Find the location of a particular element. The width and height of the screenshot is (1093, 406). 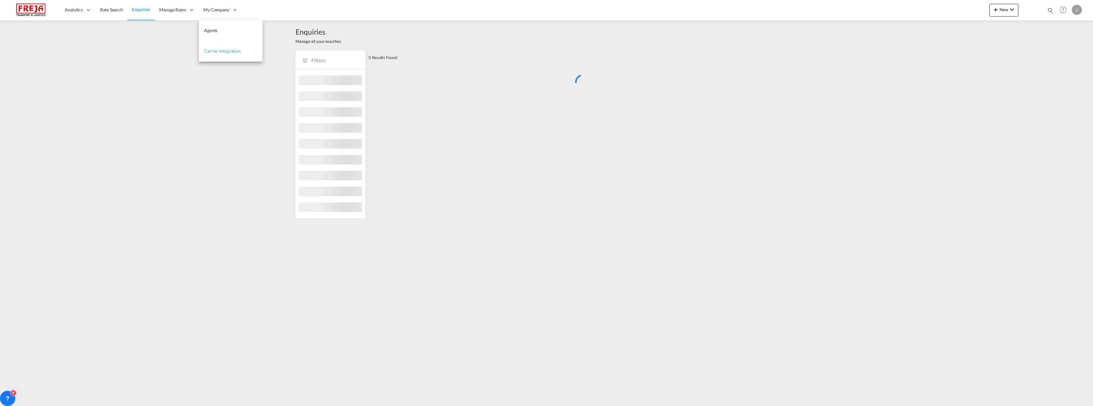

span: Analytics is located at coordinates (74, 10).